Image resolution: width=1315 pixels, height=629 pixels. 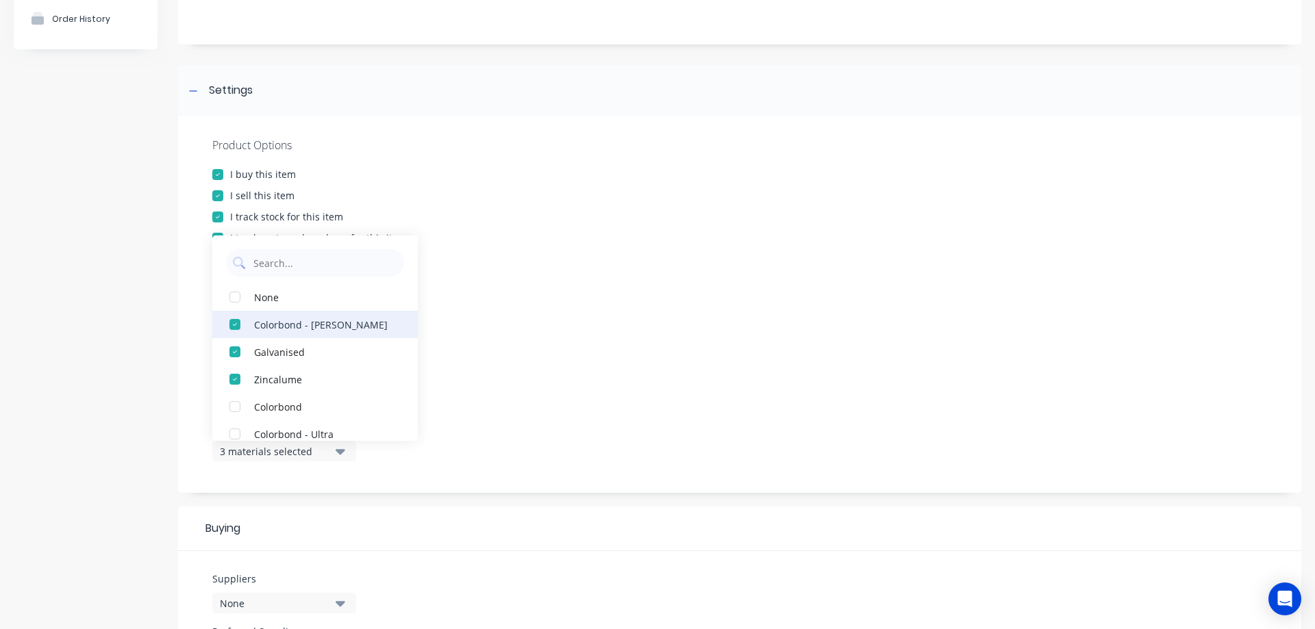 What do you see at coordinates (286, 216) in the screenshot?
I see `div: I track stock for this item` at bounding box center [286, 216].